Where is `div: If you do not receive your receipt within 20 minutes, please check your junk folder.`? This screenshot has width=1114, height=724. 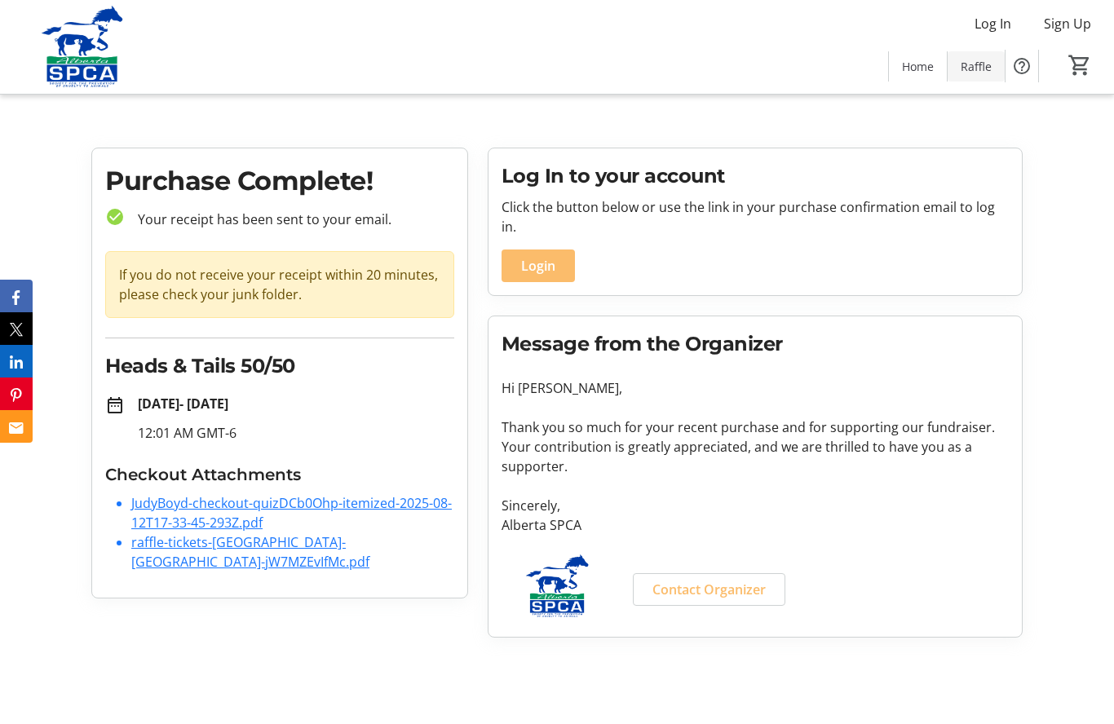
div: If you do not receive your receipt within 20 minutes, please check your junk folder. is located at coordinates (280, 285).